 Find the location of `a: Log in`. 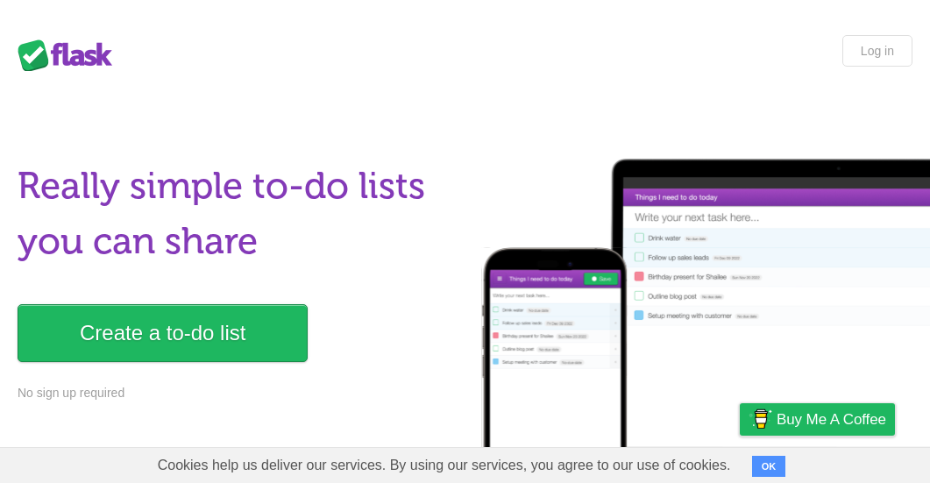

a: Log in is located at coordinates (878, 51).